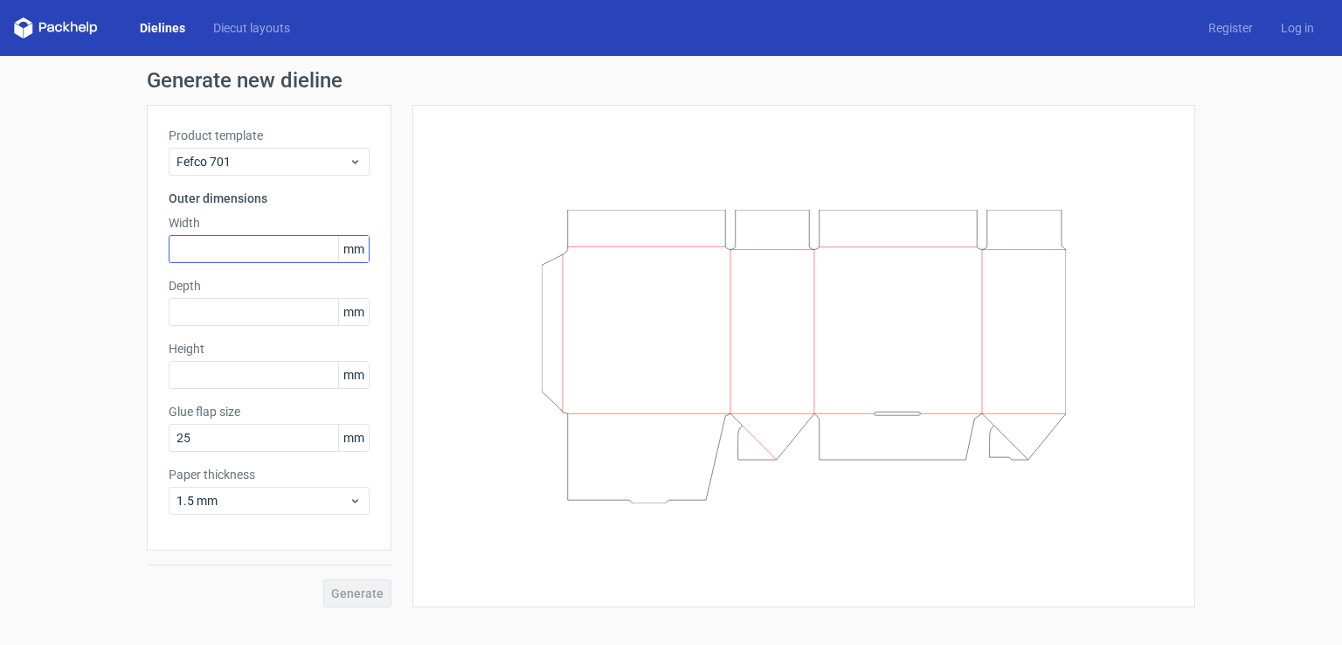 The height and width of the screenshot is (645, 1342). Describe the element at coordinates (1297, 28) in the screenshot. I see `a: Log in` at that location.